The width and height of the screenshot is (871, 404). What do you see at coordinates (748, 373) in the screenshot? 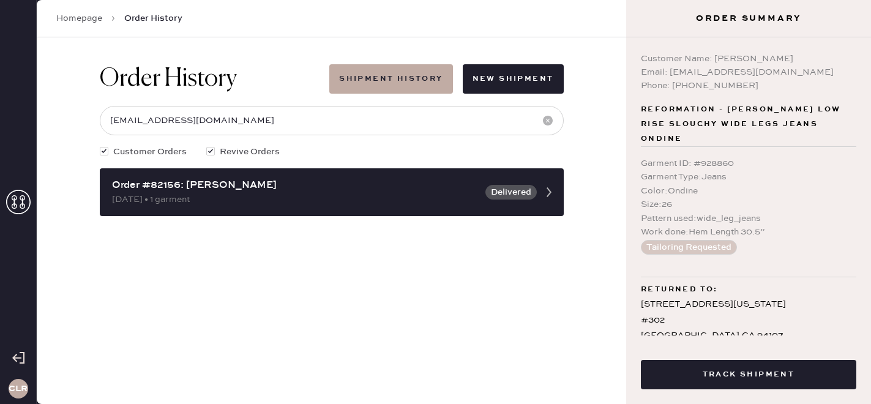
I see `a: Track Shipment` at bounding box center [748, 373].